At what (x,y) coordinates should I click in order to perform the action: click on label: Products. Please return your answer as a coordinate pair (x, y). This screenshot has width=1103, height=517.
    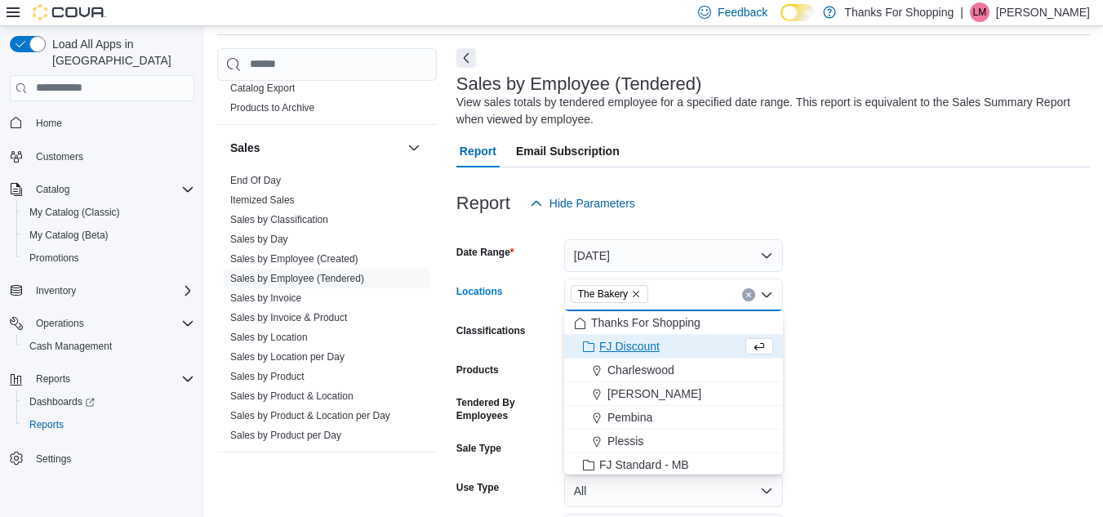
    Looking at the image, I should click on (478, 370).